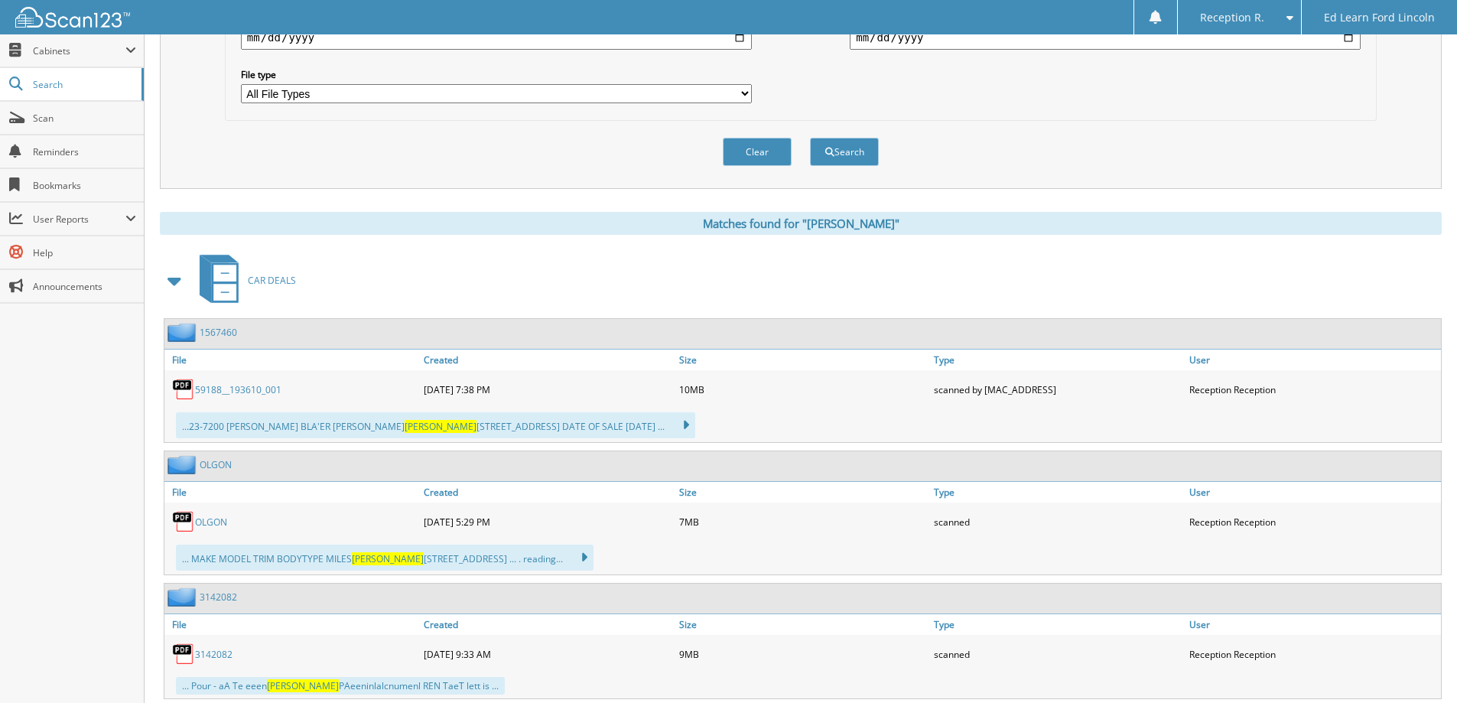 The width and height of the screenshot is (1457, 703). What do you see at coordinates (1379, 18) in the screenshot?
I see `span: Ed Learn Ford Lincoln` at bounding box center [1379, 18].